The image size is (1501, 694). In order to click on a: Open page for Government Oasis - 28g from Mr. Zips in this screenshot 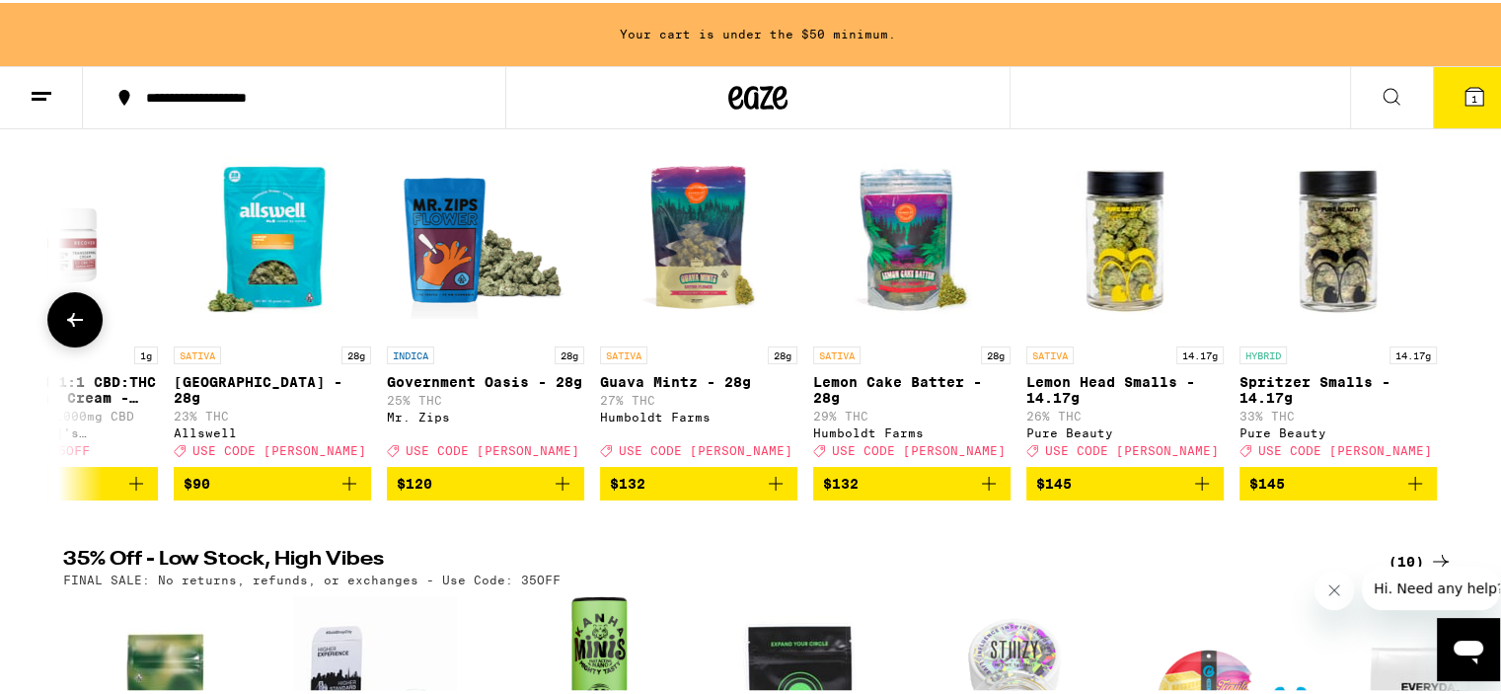, I will do `click(486, 300)`.